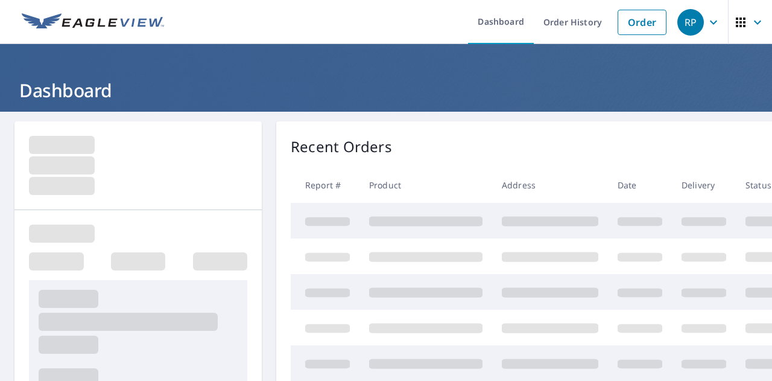 The width and height of the screenshot is (772, 381). Describe the element at coordinates (704, 185) in the screenshot. I see `th: Delivery` at that location.